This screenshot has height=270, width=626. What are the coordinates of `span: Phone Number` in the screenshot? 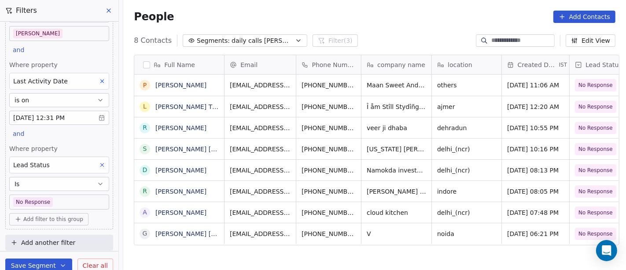 It's located at (334, 65).